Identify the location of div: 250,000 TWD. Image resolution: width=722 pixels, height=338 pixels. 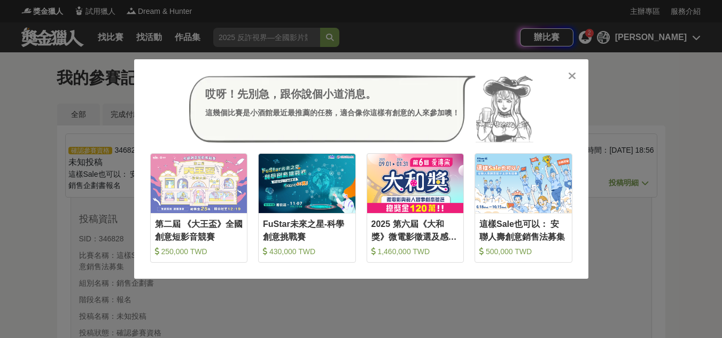
(199, 252).